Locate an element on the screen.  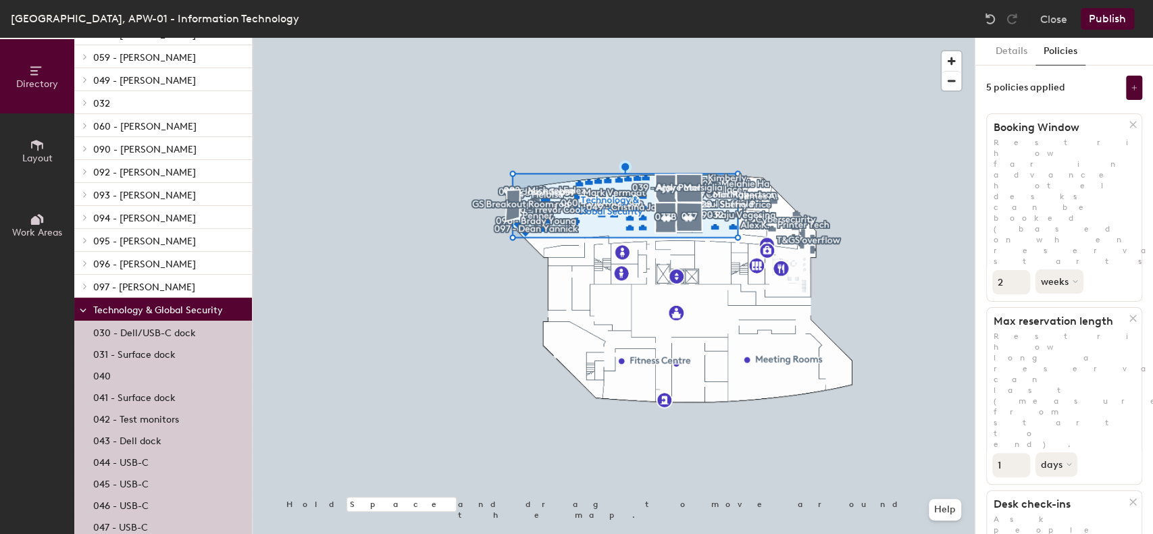
span: Layout is located at coordinates (37, 158).